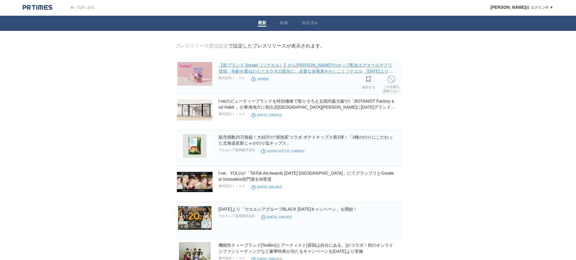  Describe the element at coordinates (73, 8) in the screenshot. I see `img: arrow.png` at that location.